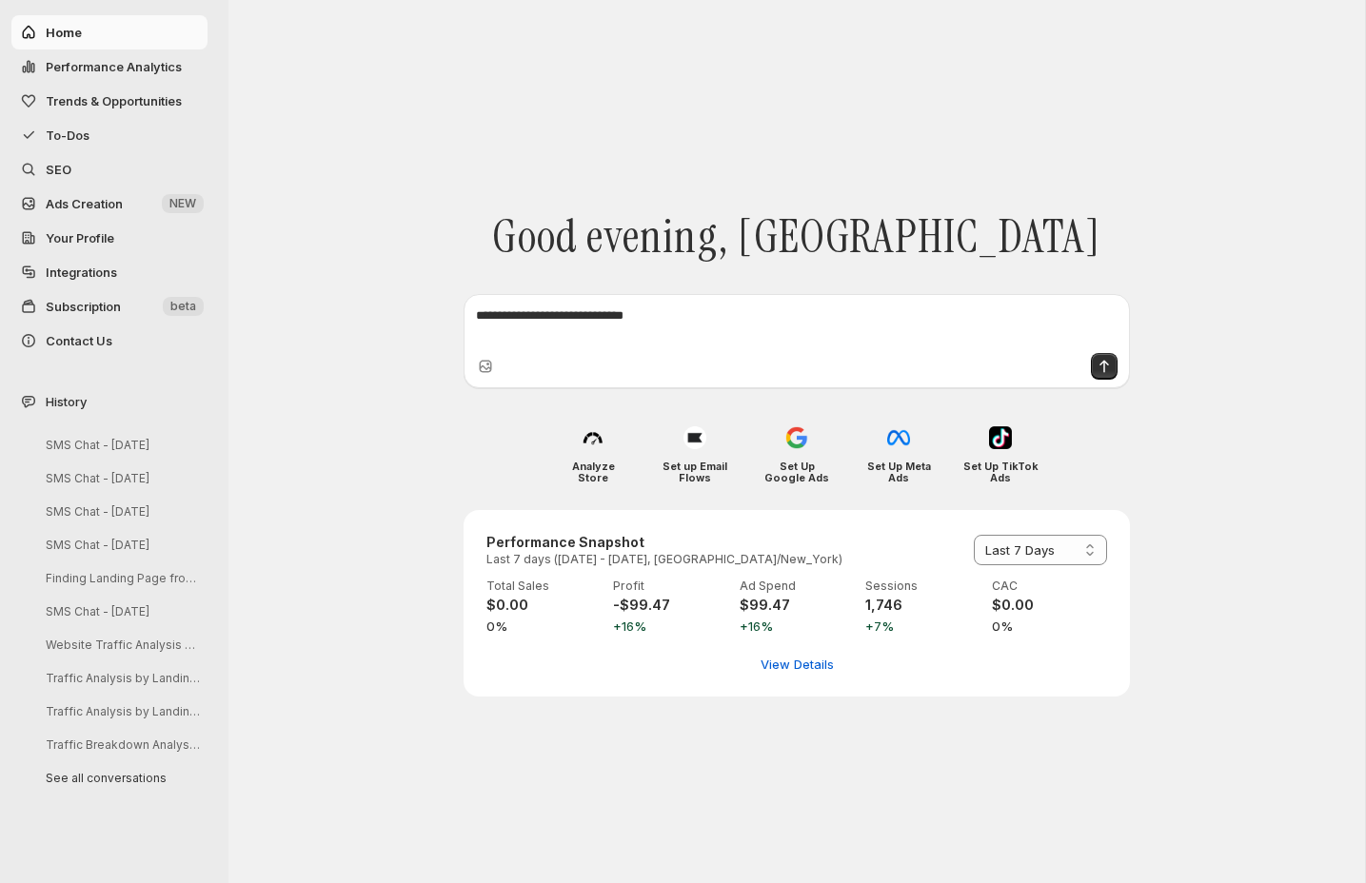  What do you see at coordinates (81, 272) in the screenshot?
I see `span: Integrations` at bounding box center [81, 272].